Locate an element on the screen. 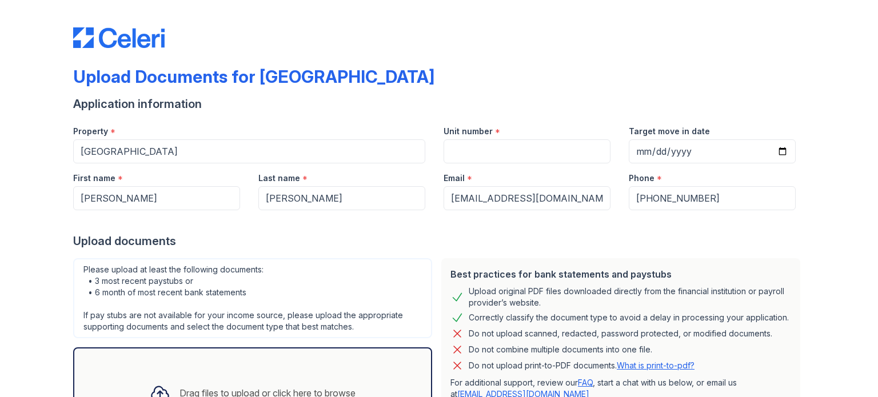 The height and width of the screenshot is (397, 878). div: Correctly classify the document type to avoid a delay in processing your application. is located at coordinates (629, 318).